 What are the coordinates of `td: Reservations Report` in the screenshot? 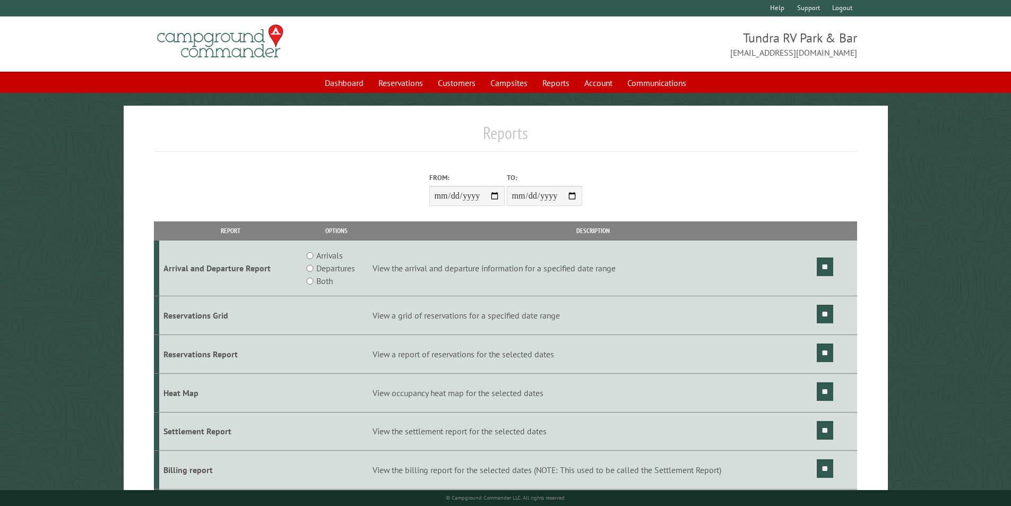 It's located at (230, 354).